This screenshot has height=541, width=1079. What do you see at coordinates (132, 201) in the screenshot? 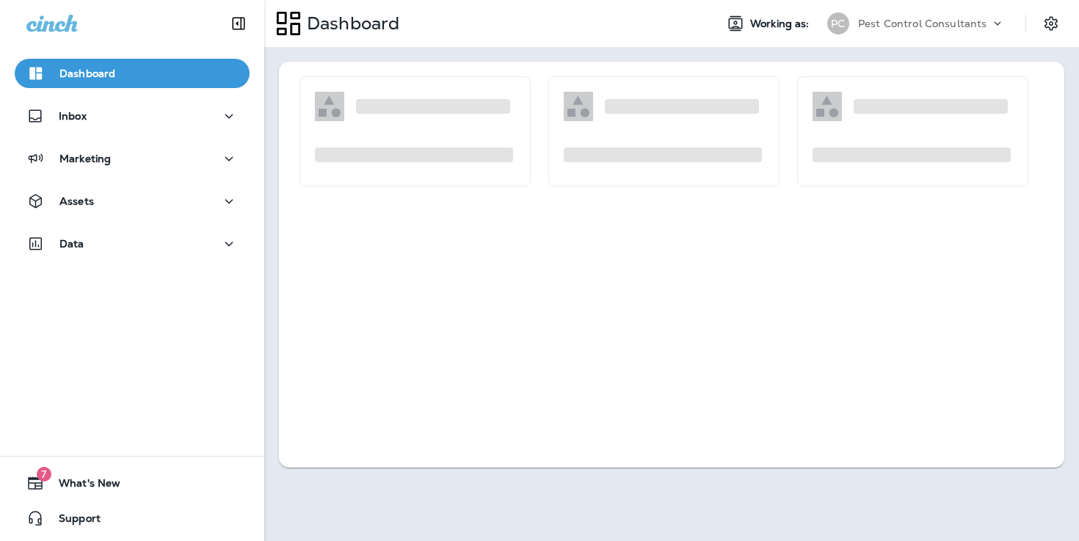
I see `button: Assets` at bounding box center [132, 201].